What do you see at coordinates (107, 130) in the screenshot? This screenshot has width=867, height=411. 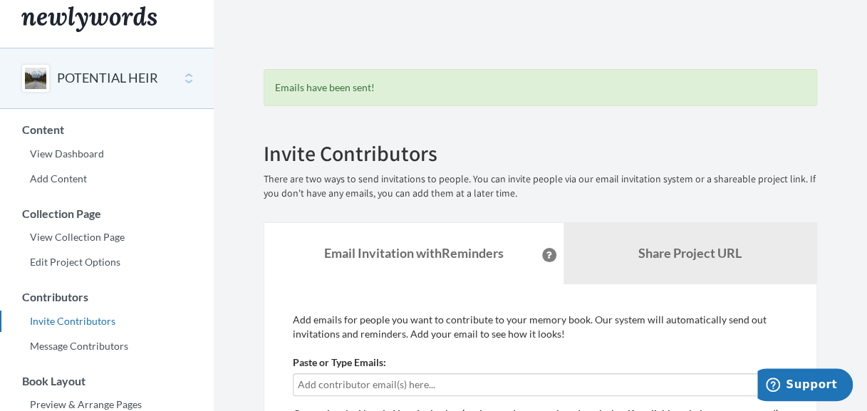 I see `h3: Content` at bounding box center [107, 130].